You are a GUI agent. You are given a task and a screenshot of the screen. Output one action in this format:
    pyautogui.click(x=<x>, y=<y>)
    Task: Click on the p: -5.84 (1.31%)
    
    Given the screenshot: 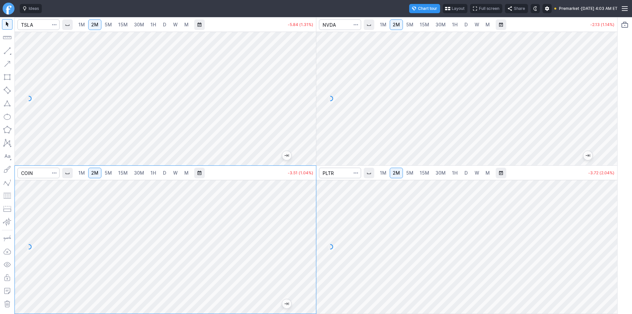 What is the action you would take?
    pyautogui.click(x=301, y=25)
    